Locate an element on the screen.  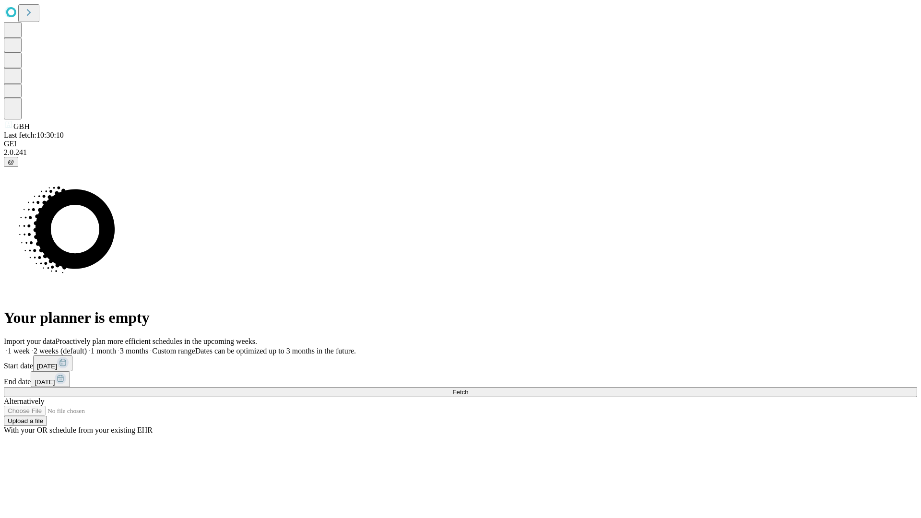
span: Fetch is located at coordinates (460, 392).